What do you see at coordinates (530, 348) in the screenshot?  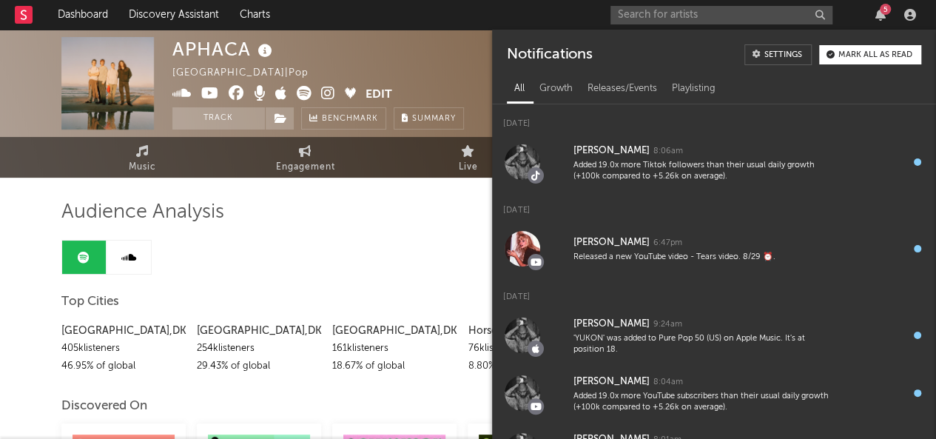 I see `div: 76k listeners` at bounding box center [530, 348].